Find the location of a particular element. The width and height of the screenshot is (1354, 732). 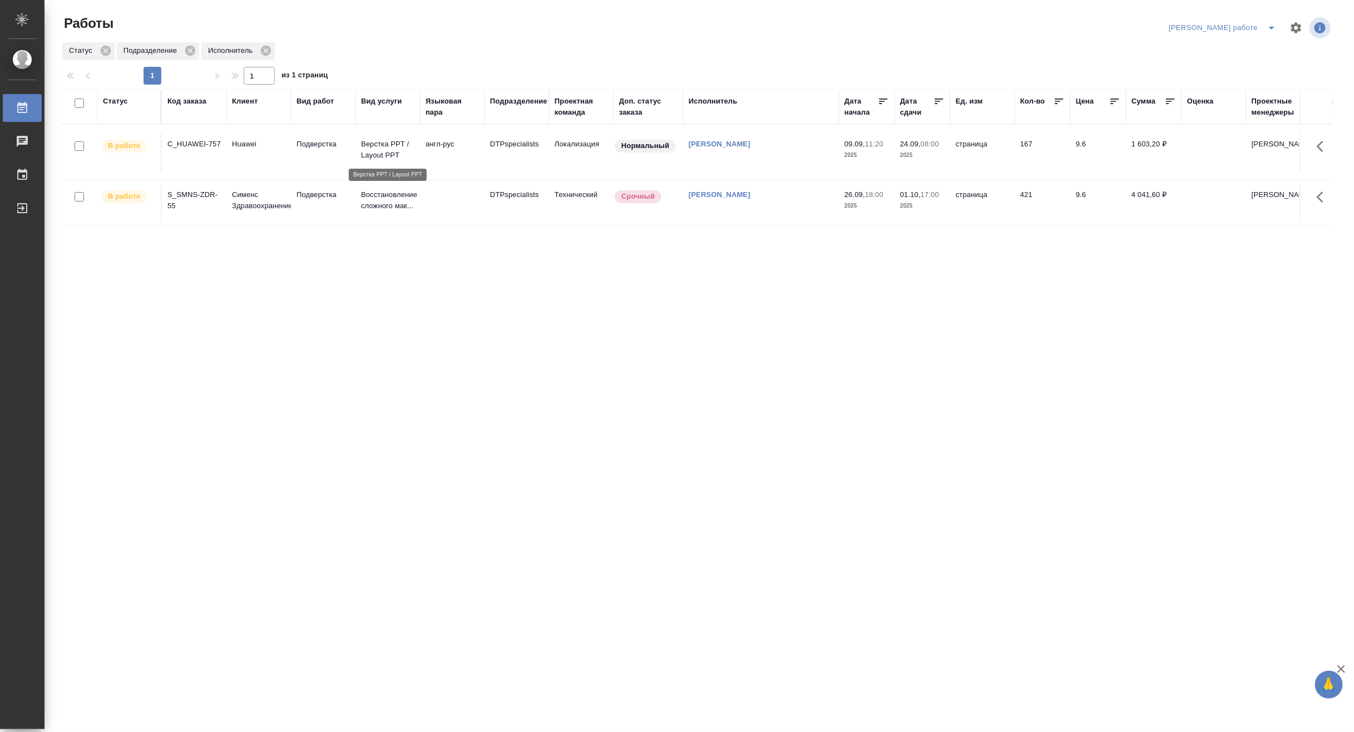

p: Подразделение is located at coordinates (152, 51).